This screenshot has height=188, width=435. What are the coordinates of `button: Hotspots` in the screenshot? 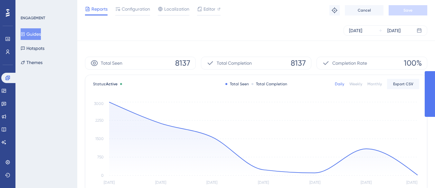 It's located at (33, 48).